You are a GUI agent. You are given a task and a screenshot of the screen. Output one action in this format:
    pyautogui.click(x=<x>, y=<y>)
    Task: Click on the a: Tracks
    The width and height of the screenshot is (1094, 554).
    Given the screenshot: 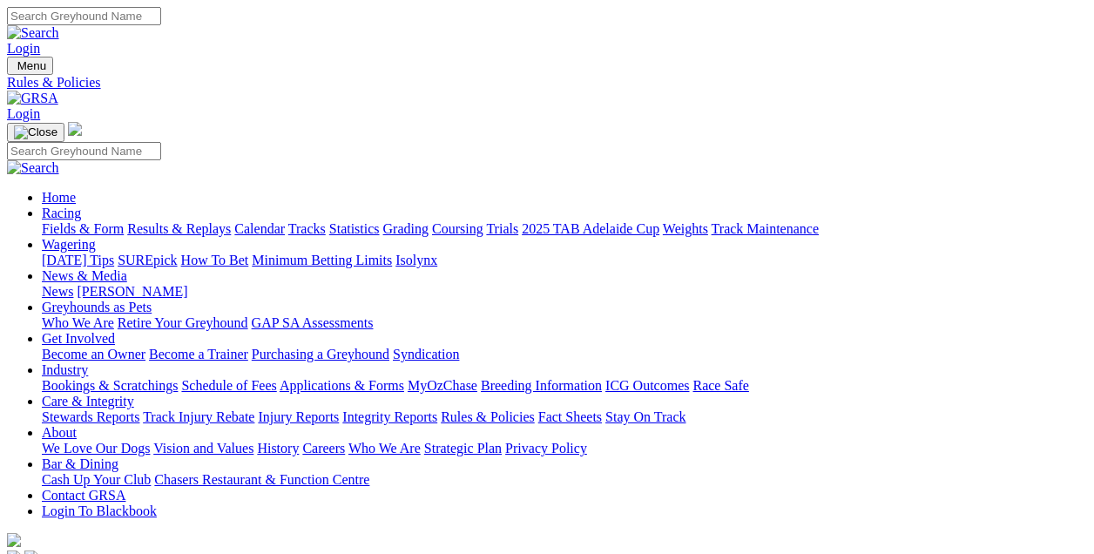 What is the action you would take?
    pyautogui.click(x=307, y=228)
    